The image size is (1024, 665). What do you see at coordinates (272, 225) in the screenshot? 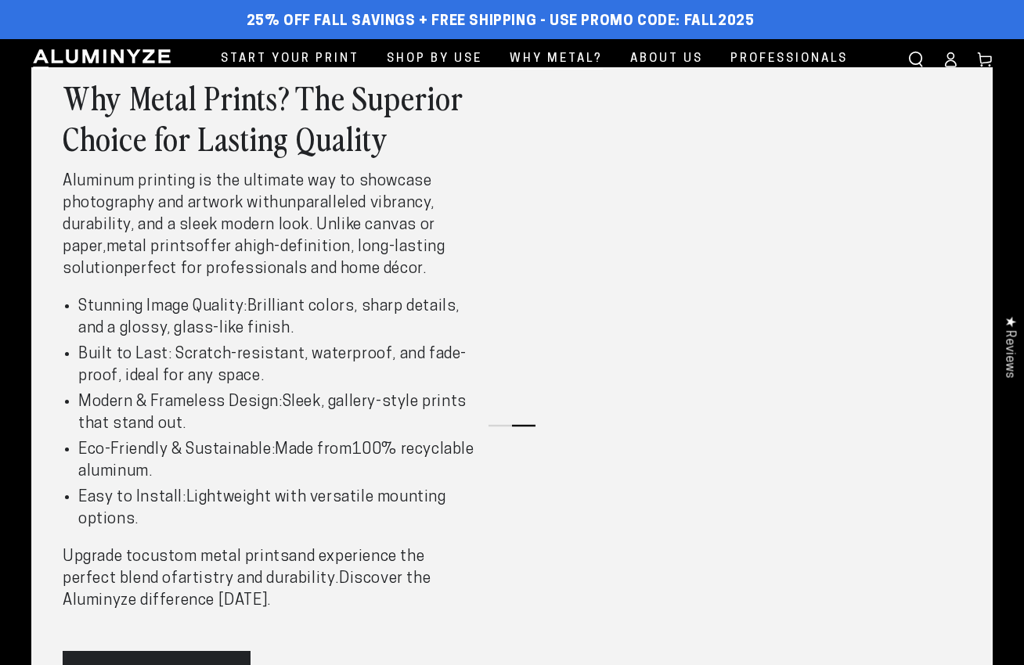
I see `p: Aluminum printing is the ultimate way to showcase photography and artwork with . Unlike canvas or...` at bounding box center [272, 225].